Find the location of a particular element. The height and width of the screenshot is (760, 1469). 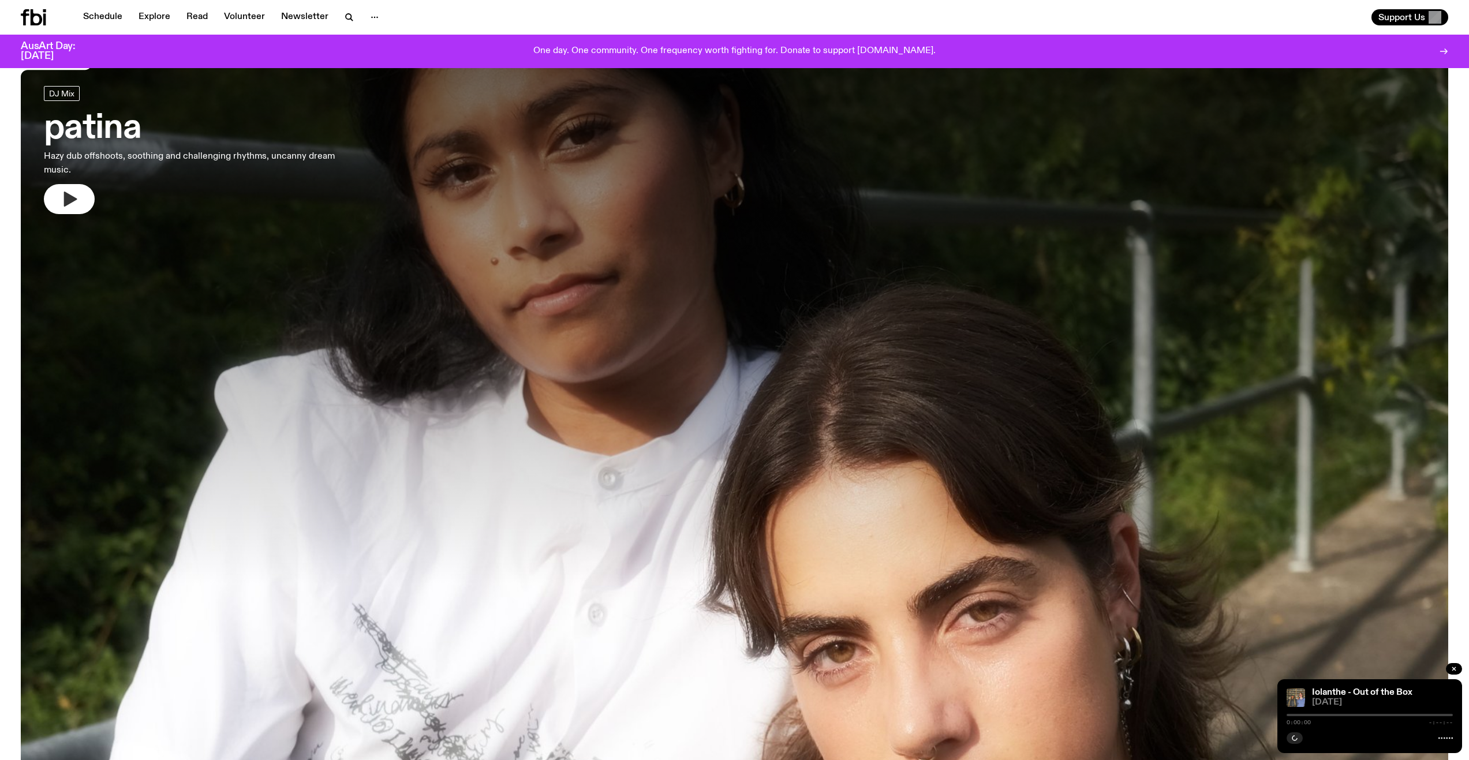

img: Kate and Iolanthe pose together in the music library. is located at coordinates (1296, 698).